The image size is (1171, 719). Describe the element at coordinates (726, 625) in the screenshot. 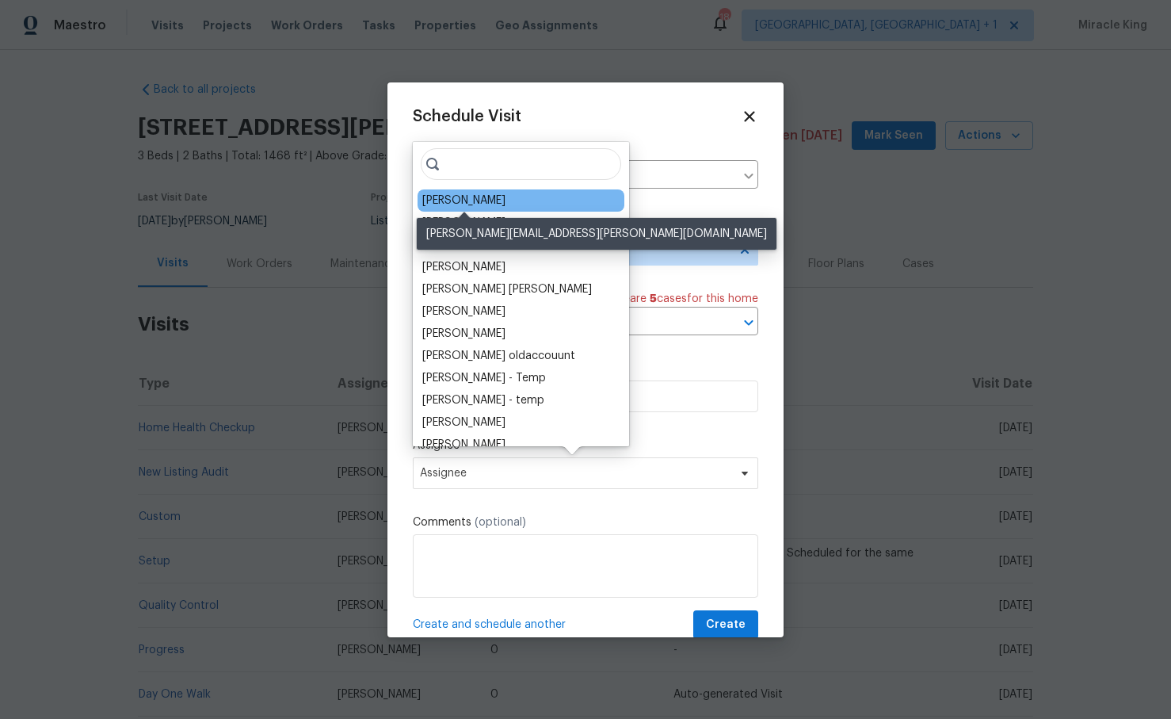

I see `button: Create` at that location.